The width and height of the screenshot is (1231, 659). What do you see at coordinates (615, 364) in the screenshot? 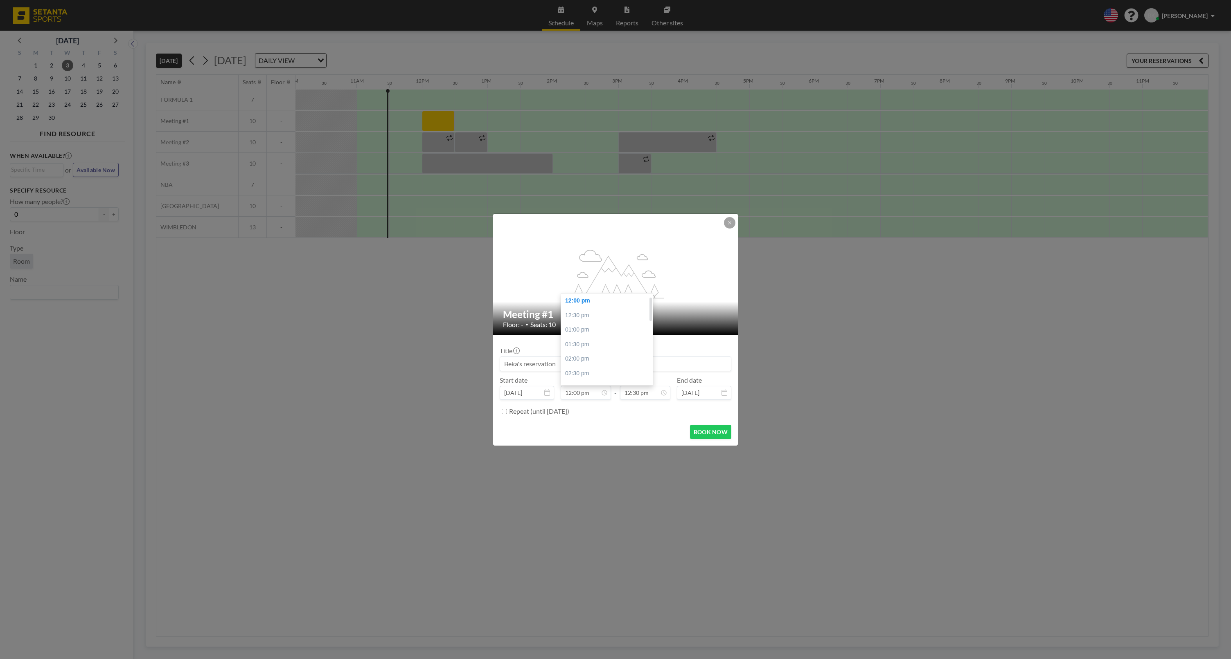
I see `input: Beka's reservation` at bounding box center [615, 364].